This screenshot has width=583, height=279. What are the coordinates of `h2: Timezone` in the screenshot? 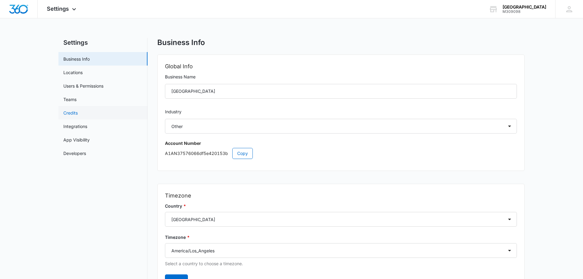 It's located at (341, 195).